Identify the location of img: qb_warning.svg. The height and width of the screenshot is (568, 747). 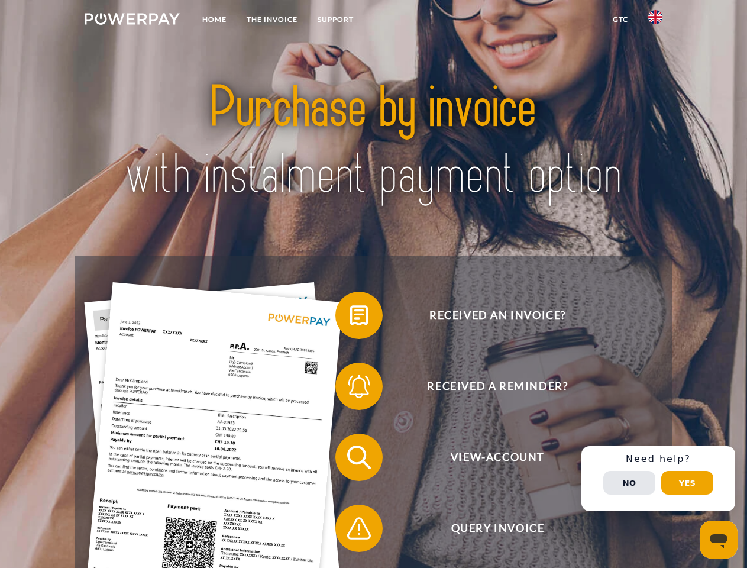
(359, 528).